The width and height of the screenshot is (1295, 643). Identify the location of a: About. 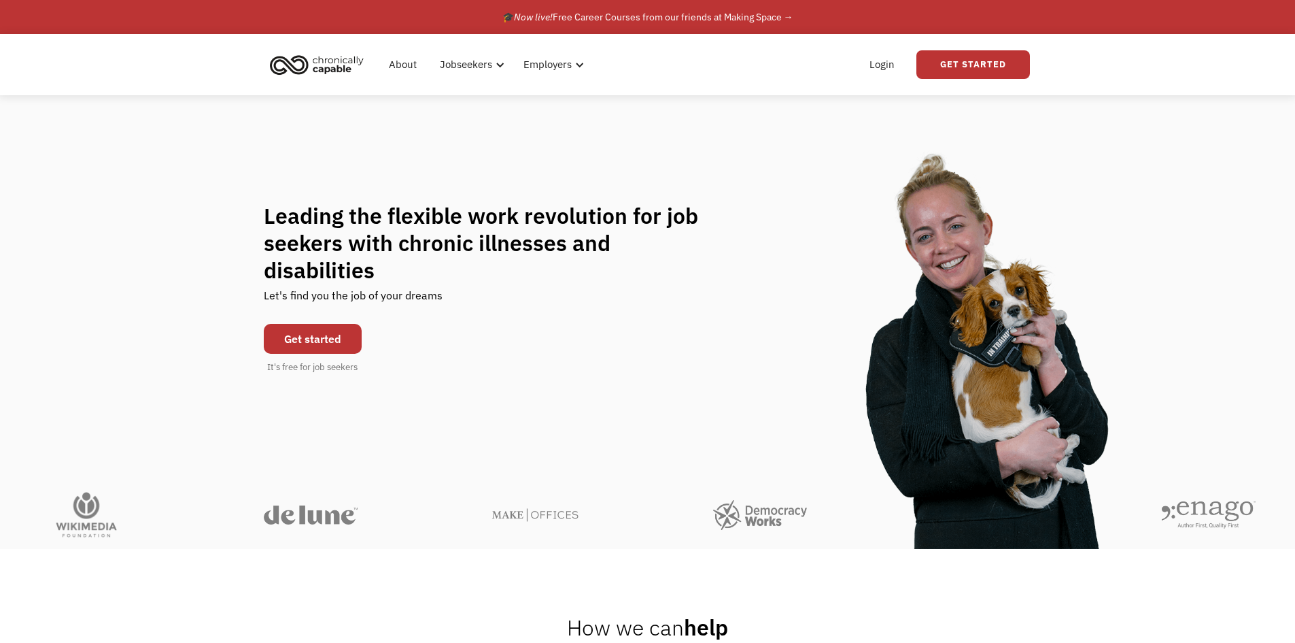
(403, 65).